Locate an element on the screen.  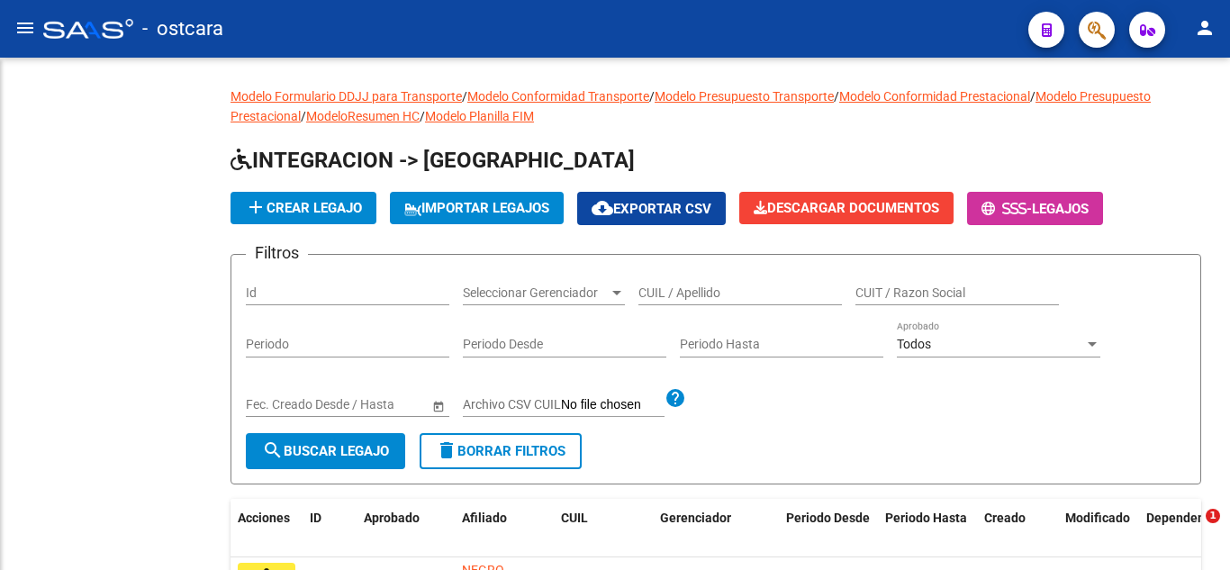
a: Modelo Formulario DDJJ para Transporte is located at coordinates (346, 96).